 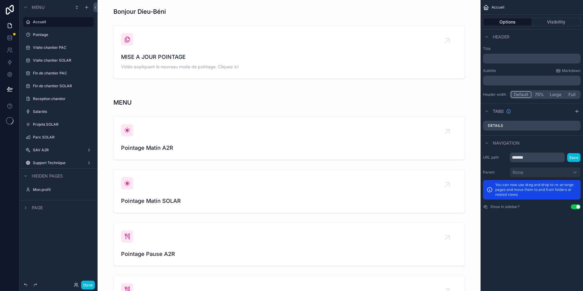 I want to click on a: Pointage, so click(x=62, y=35).